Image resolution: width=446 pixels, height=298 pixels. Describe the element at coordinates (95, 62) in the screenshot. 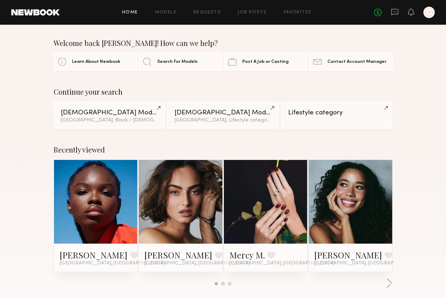

I see `a: Learn About Newbook` at that location.